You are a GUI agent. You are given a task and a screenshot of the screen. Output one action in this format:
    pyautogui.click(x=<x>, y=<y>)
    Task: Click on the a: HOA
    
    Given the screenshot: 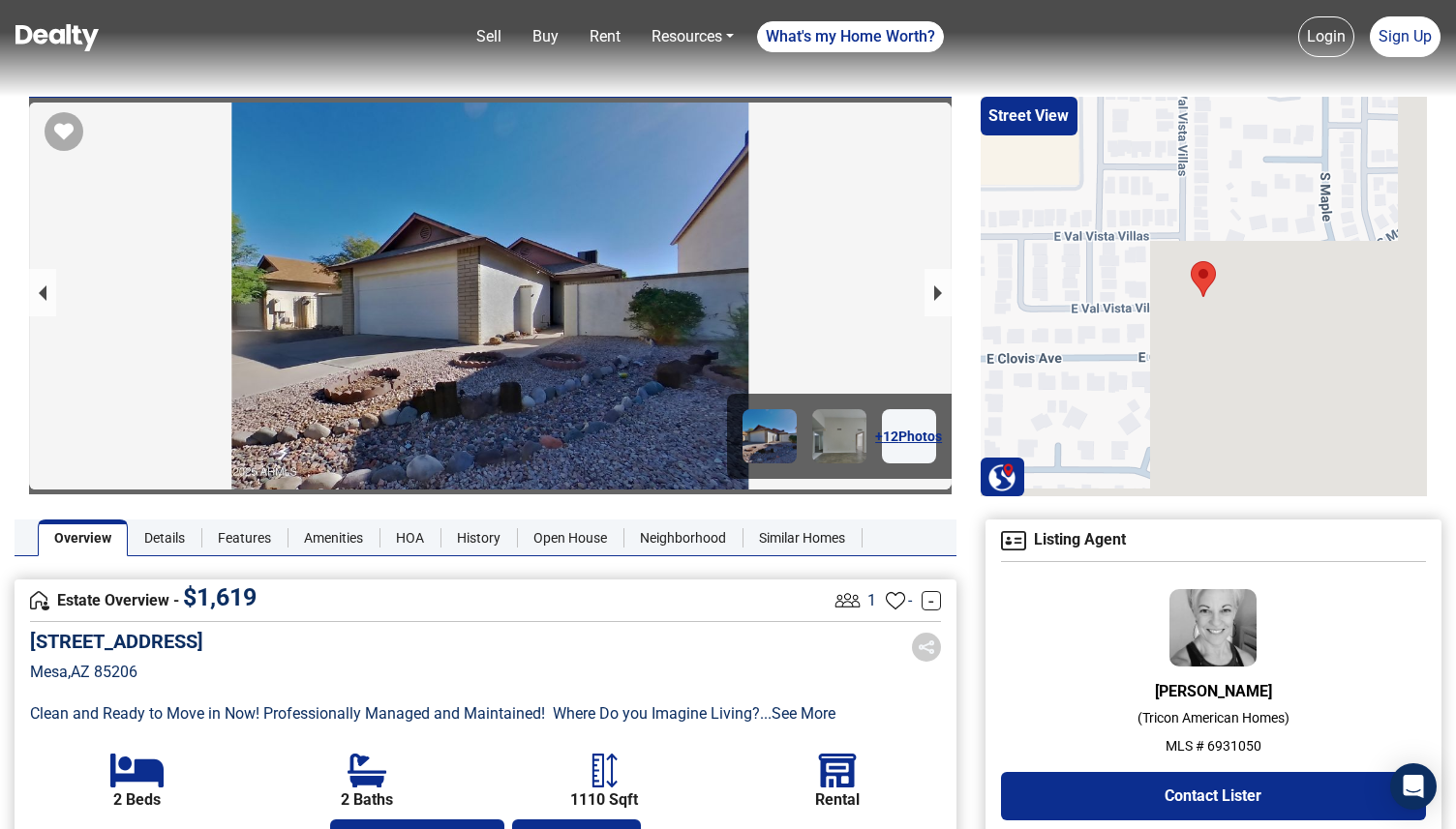 What is the action you would take?
    pyautogui.click(x=409, y=539)
    